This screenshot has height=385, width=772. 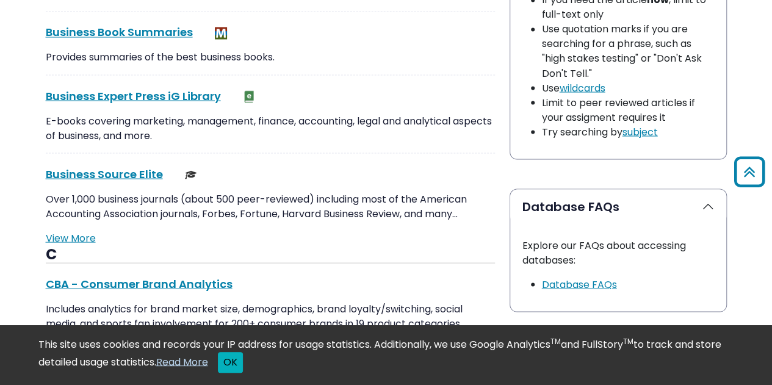 I want to click on li: Try searching by, so click(x=628, y=132).